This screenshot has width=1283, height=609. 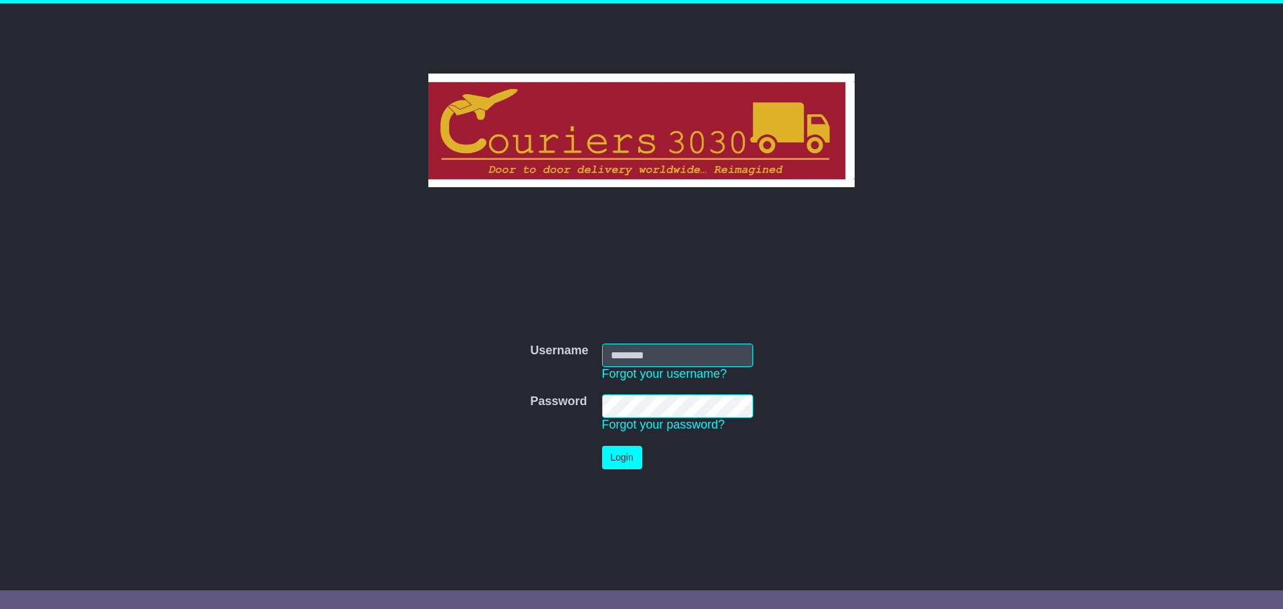 What do you see at coordinates (641, 130) in the screenshot?
I see `img: Couriers 3030` at bounding box center [641, 130].